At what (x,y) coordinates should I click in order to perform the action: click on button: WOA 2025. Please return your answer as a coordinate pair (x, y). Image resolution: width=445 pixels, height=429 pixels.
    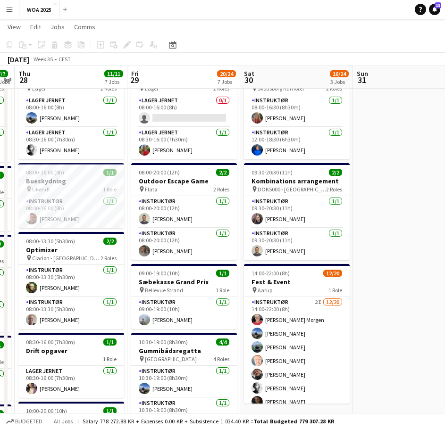
    Looking at the image, I should click on (39, 9).